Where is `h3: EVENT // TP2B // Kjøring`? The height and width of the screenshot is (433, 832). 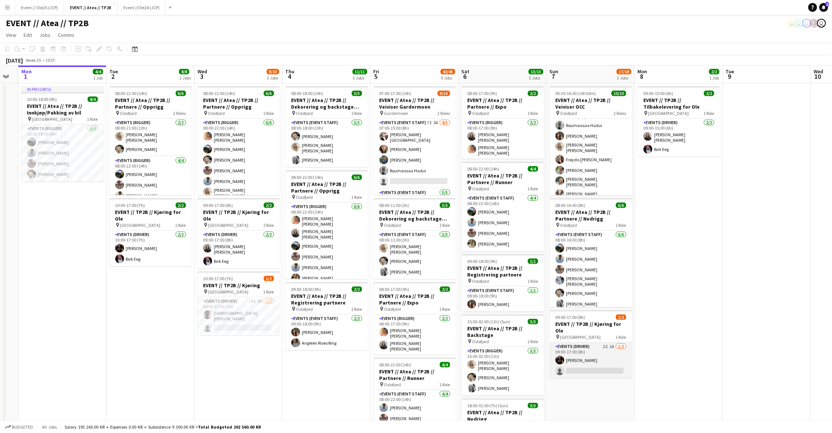
h3: EVENT // TP2B // Kjøring is located at coordinates (239, 285).